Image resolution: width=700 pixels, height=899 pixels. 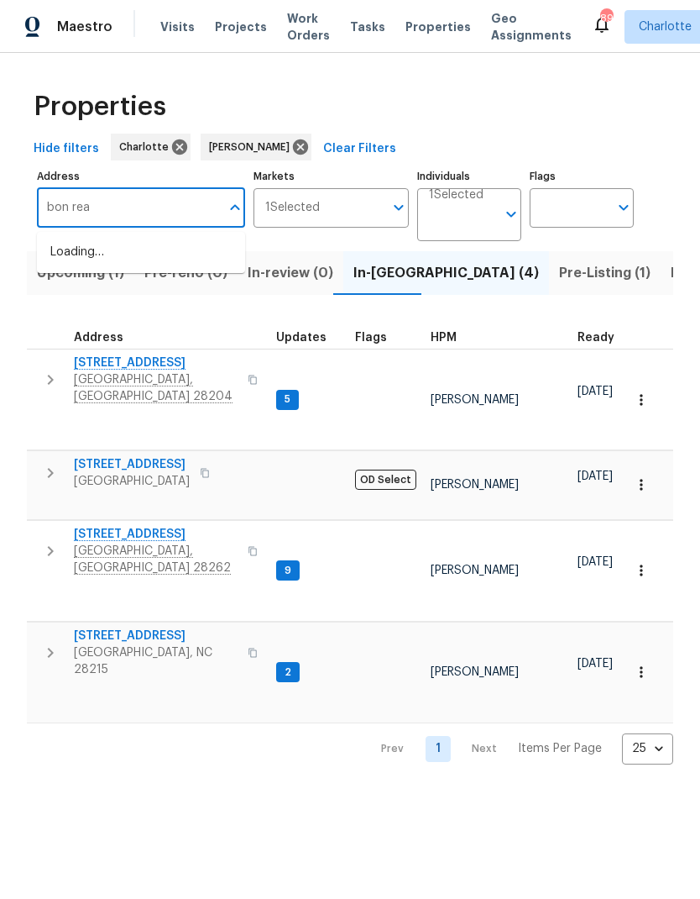 What do you see at coordinates (532, 27) in the screenshot?
I see `span: Geo Assignments` at bounding box center [532, 27].